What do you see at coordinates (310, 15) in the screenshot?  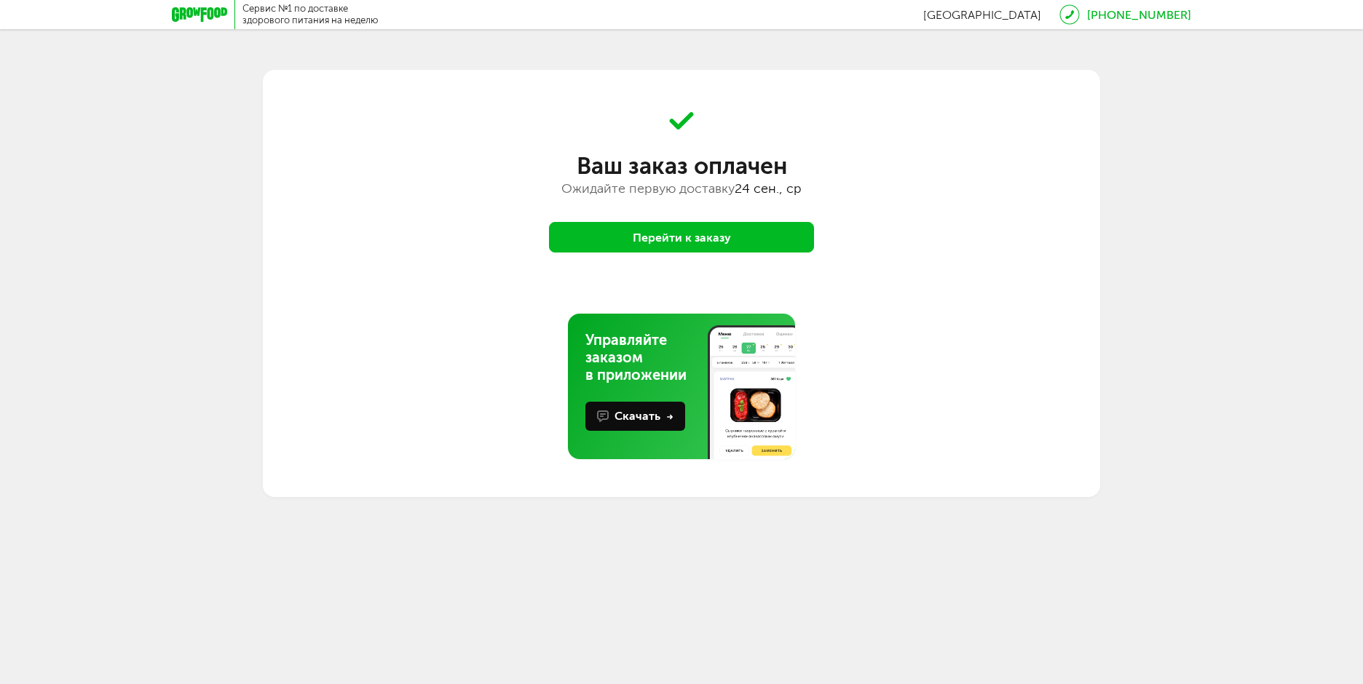 I see `div: Сервис №1 по доставке здорового питания на неделю` at bounding box center [310, 15].